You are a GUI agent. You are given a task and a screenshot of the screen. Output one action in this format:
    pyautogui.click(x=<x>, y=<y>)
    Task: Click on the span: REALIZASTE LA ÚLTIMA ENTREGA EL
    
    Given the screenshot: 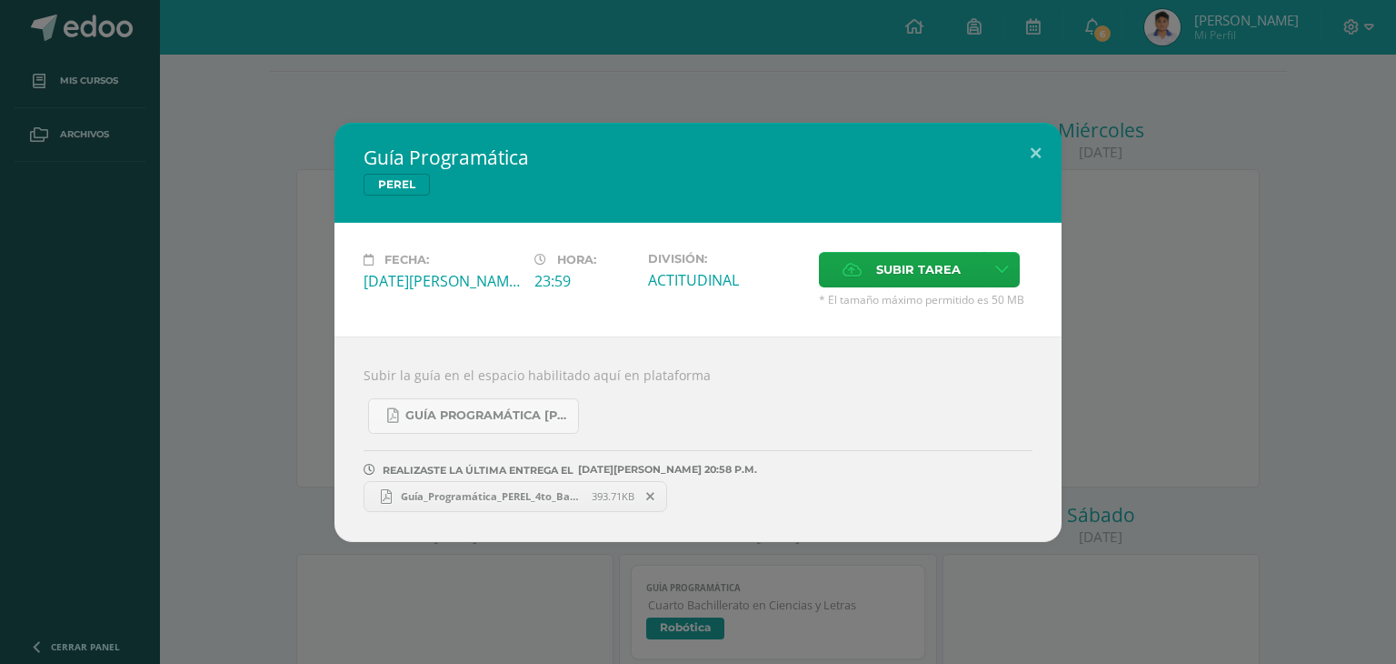 What is the action you would take?
    pyautogui.click(x=478, y=470)
    